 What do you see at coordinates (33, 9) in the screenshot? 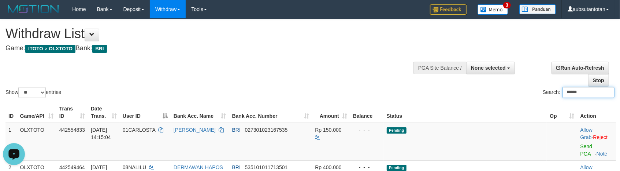
I see `img: MOTION_logo.png` at bounding box center [33, 9].